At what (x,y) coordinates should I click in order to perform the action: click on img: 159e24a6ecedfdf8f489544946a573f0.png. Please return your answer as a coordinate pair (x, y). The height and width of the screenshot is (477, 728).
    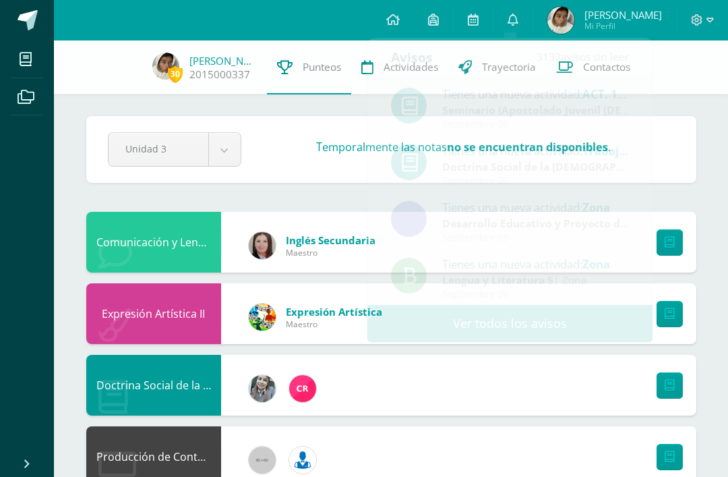
    Looking at the image, I should click on (262, 317).